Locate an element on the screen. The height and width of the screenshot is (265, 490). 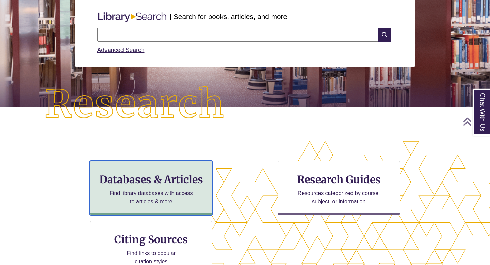
p: Resources categorized by course, subject, or information is located at coordinates (338, 197).